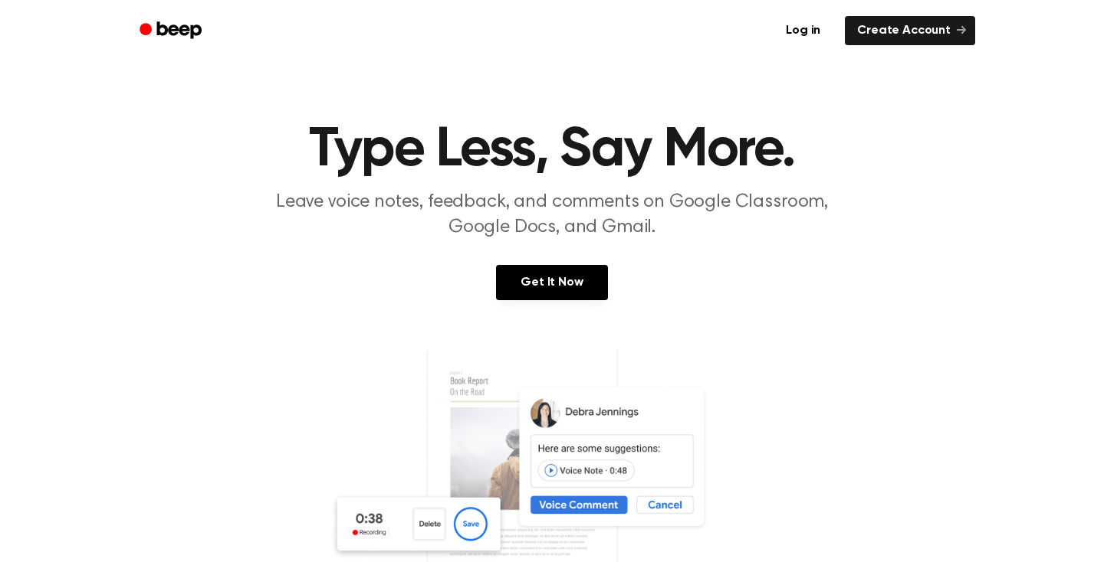 The image size is (1104, 562). I want to click on a: Create Account, so click(910, 31).